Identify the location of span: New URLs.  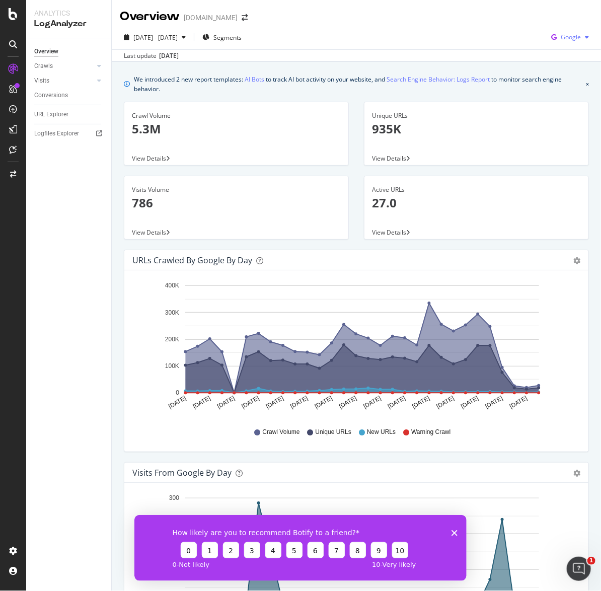
(381, 432).